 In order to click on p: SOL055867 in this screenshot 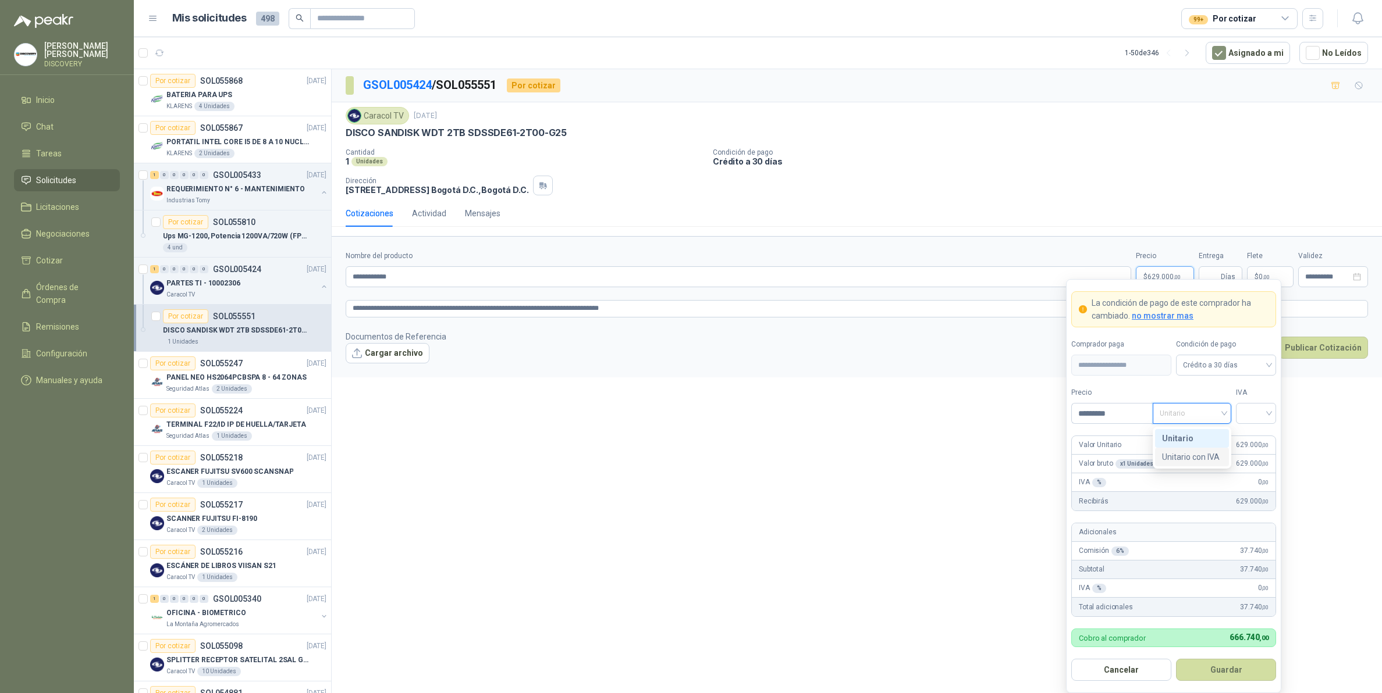, I will do `click(221, 128)`.